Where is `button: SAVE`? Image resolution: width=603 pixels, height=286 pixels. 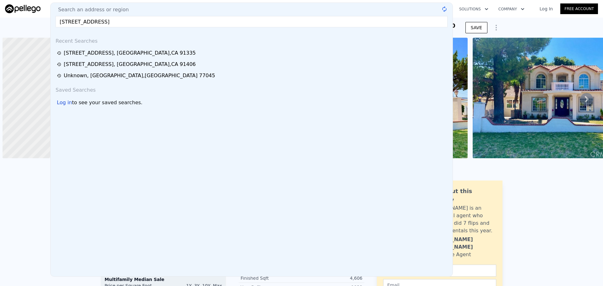 button: SAVE is located at coordinates (477, 28).